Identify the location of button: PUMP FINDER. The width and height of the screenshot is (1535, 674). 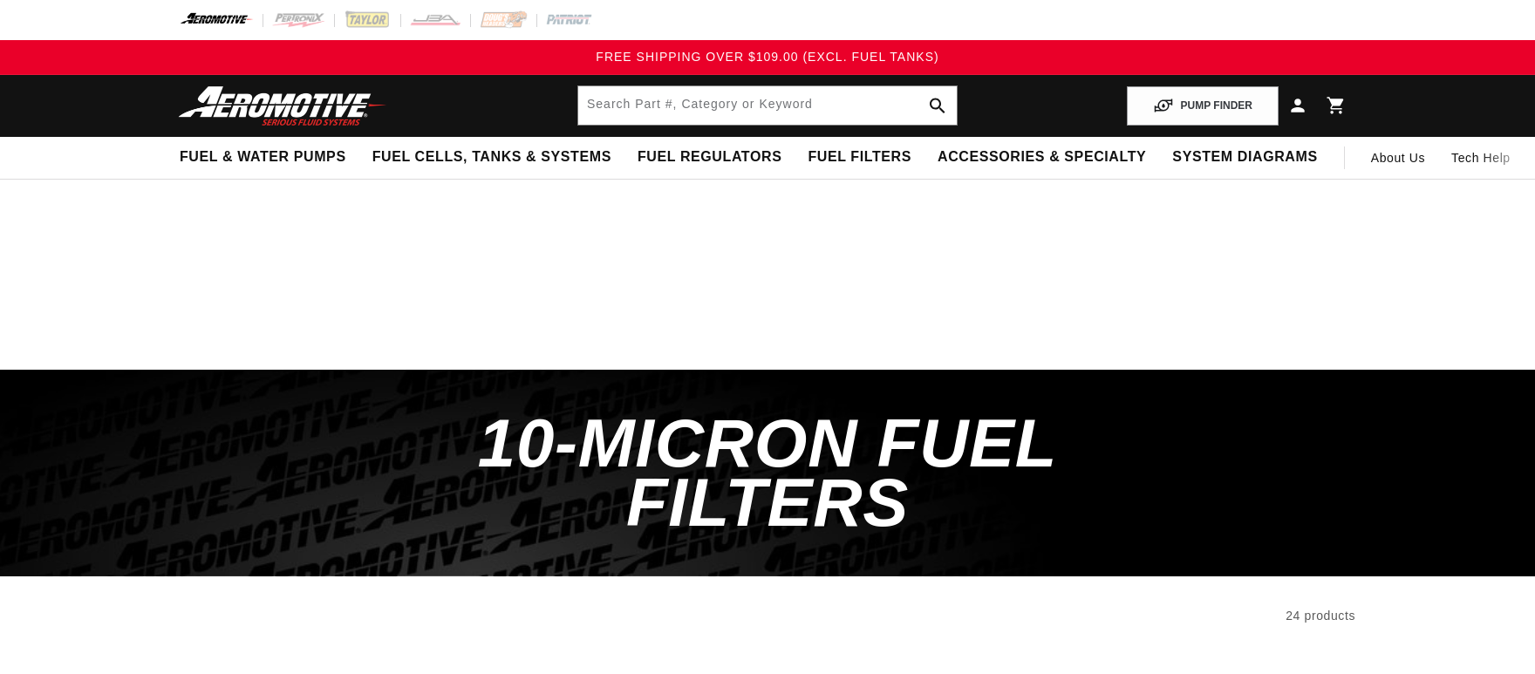
(1203, 106).